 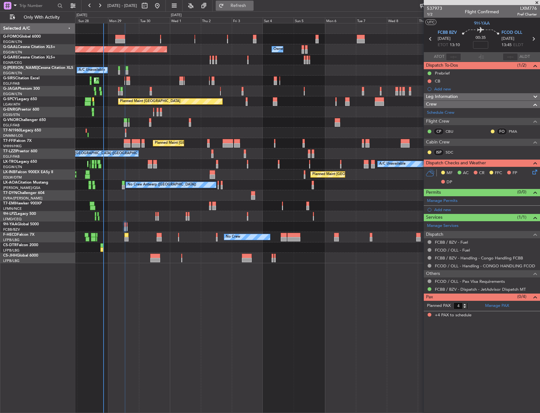 I want to click on a: F-HECDFalcon 7X, so click(x=19, y=235).